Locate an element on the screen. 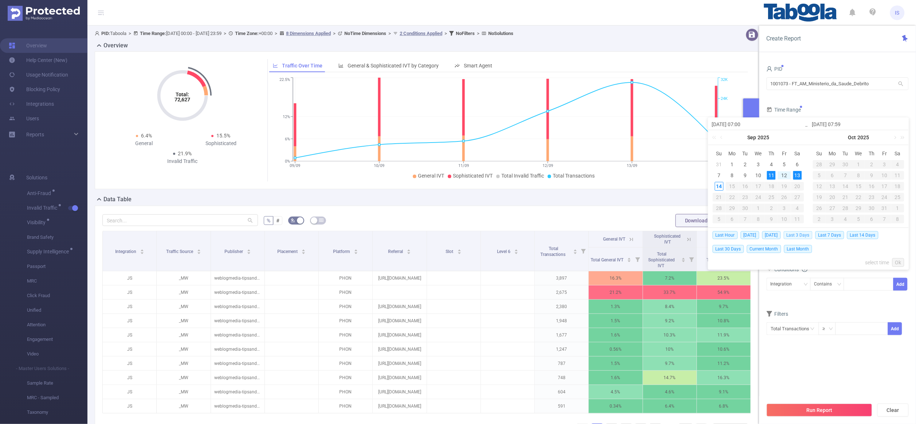  div: 11 is located at coordinates (771, 175).